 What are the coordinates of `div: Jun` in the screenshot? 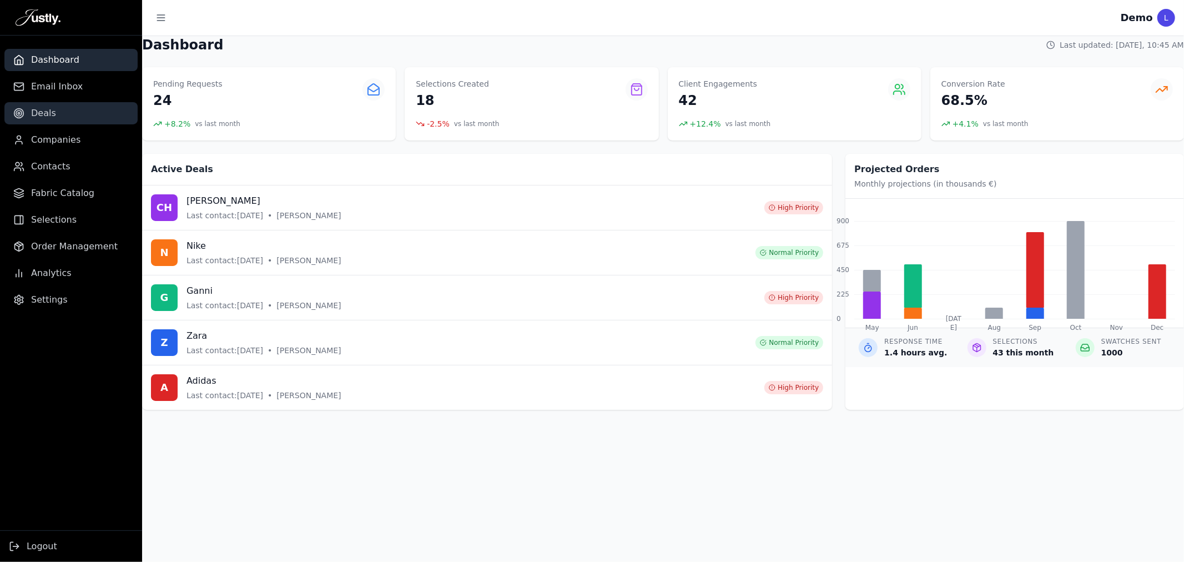 It's located at (913, 328).